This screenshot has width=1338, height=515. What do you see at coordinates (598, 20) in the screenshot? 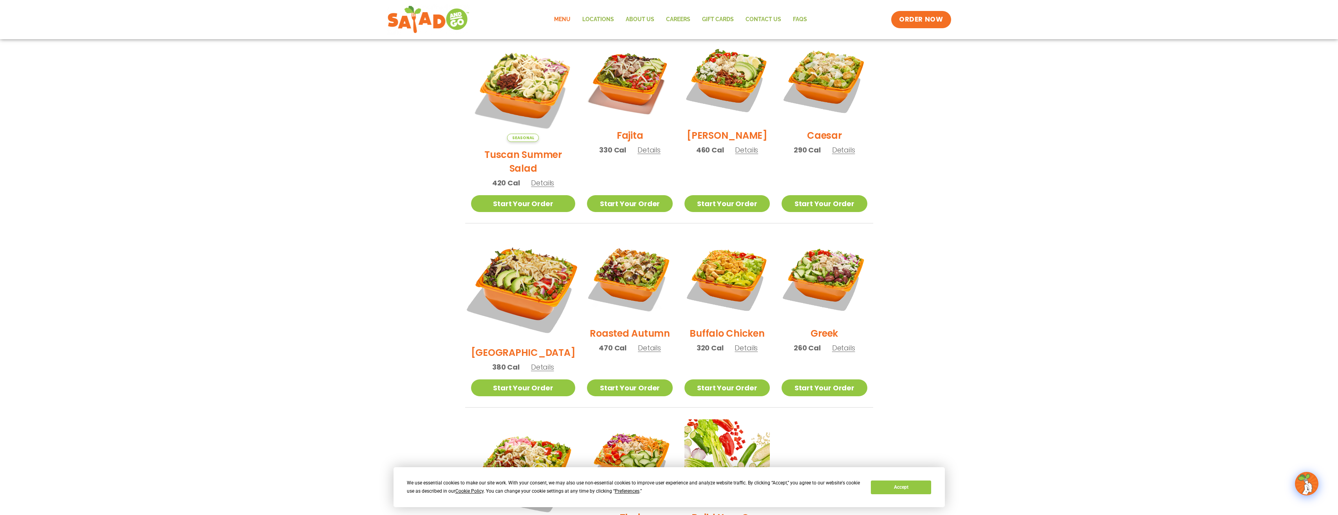
I see `a: Locations` at bounding box center [598, 20].